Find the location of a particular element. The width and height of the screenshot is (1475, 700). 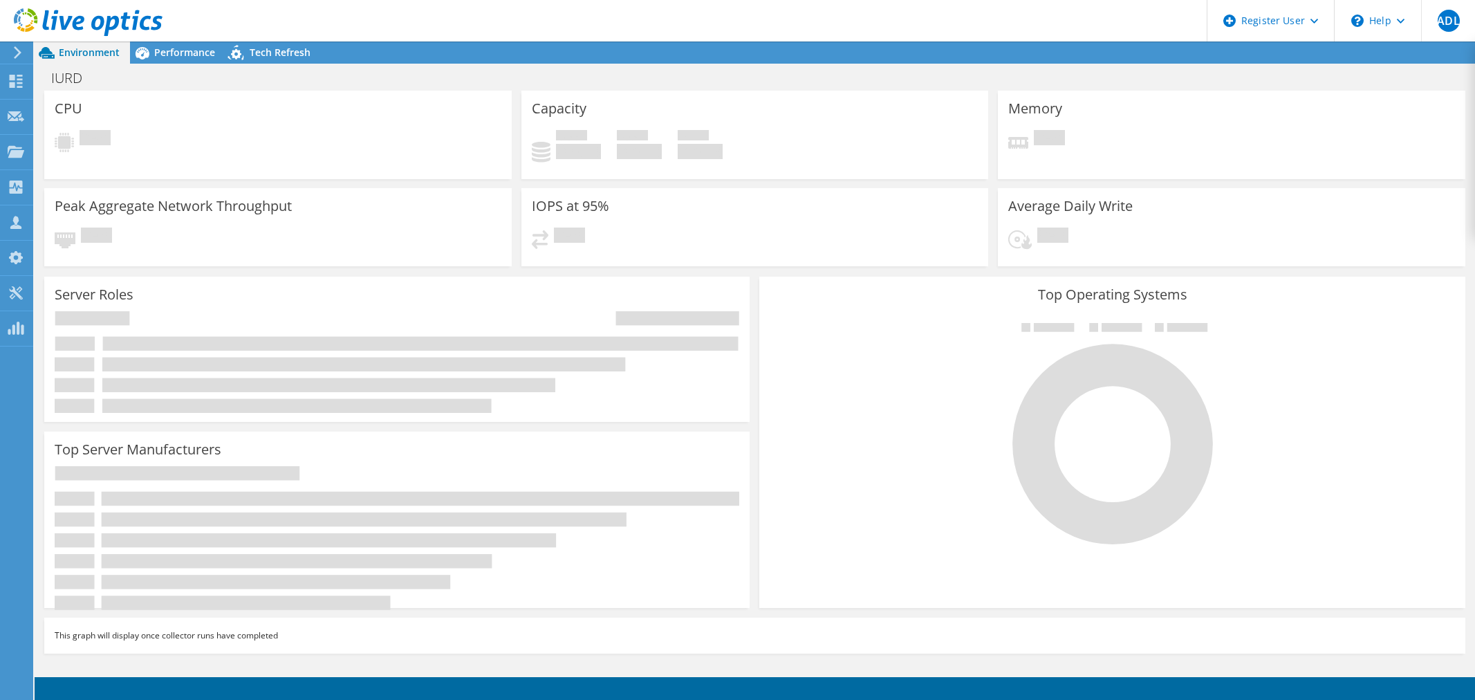

h3: IOPS at 95% is located at coordinates (570, 206).